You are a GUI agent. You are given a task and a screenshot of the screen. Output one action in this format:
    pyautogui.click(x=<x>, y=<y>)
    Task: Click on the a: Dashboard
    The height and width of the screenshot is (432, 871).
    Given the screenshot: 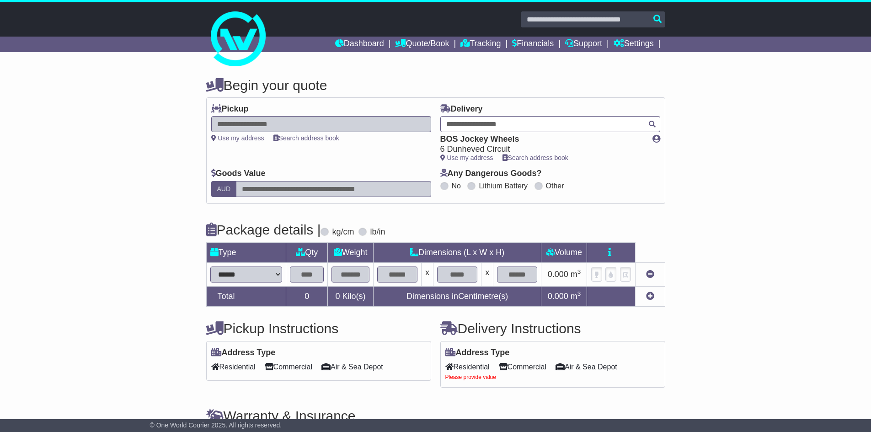 What is the action you would take?
    pyautogui.click(x=359, y=44)
    